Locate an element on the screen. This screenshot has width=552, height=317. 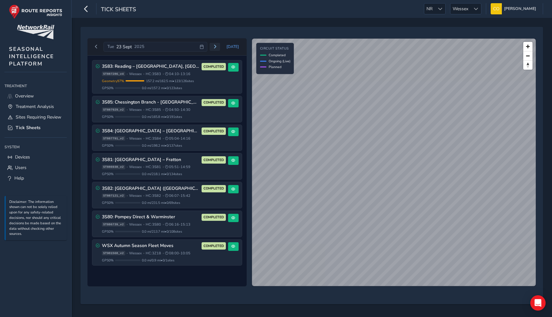
span: ST887791_v2 is located at coordinates (113, 138).